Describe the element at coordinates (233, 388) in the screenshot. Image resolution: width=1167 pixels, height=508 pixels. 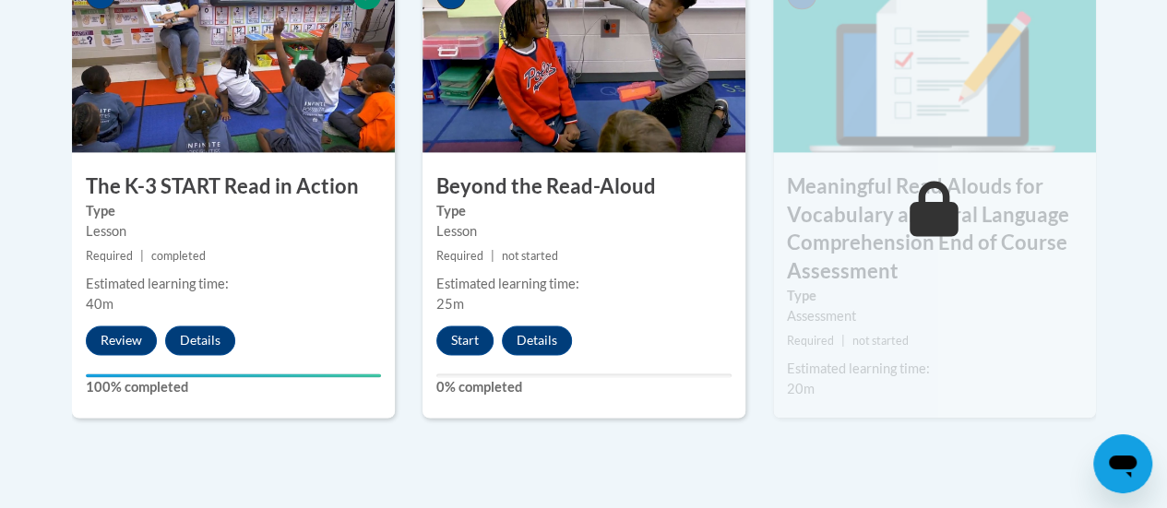
I see `label: 100% completed` at that location.